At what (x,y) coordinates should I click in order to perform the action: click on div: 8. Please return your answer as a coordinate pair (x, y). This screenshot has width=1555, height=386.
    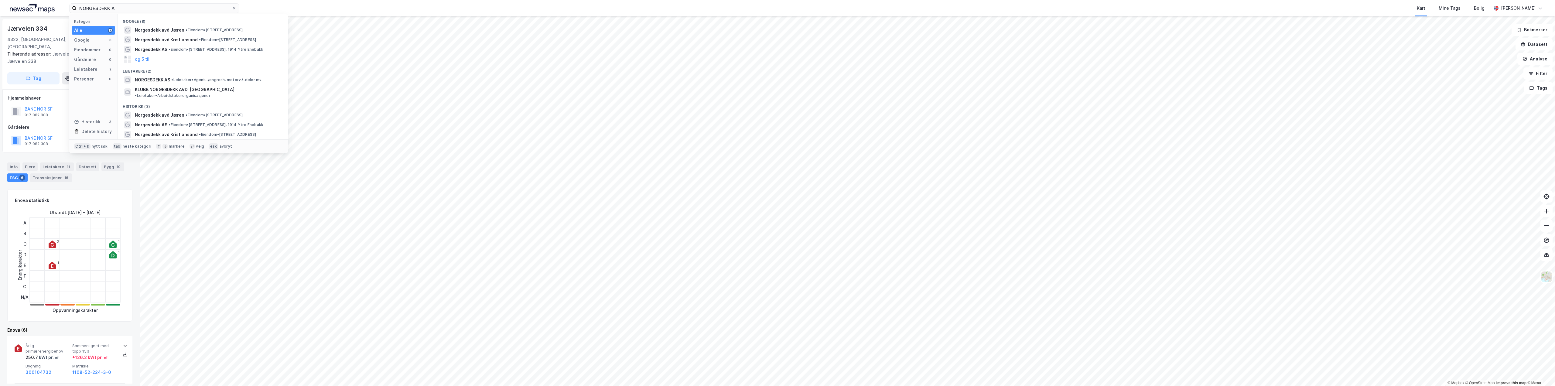
    Looking at the image, I should click on (110, 40).